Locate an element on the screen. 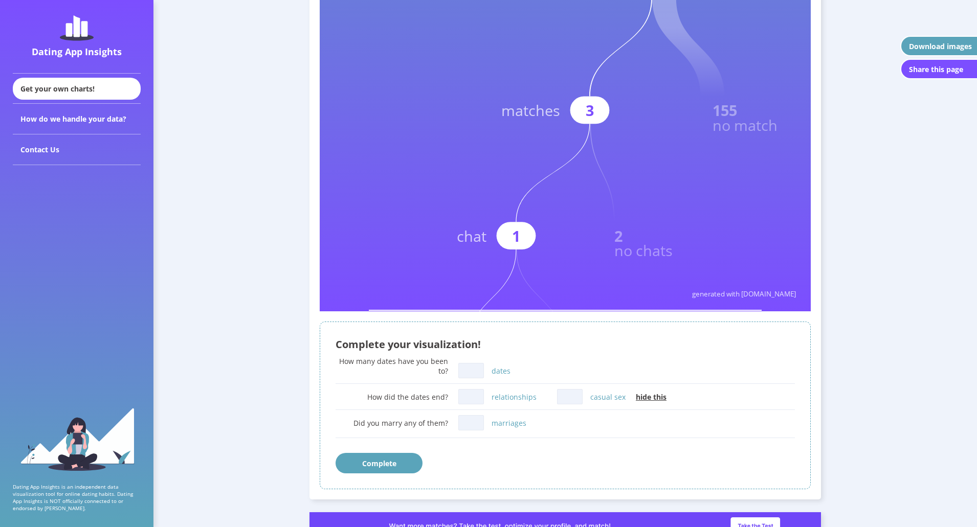 Image resolution: width=977 pixels, height=527 pixels. div: How do we handle your data? is located at coordinates (77, 119).